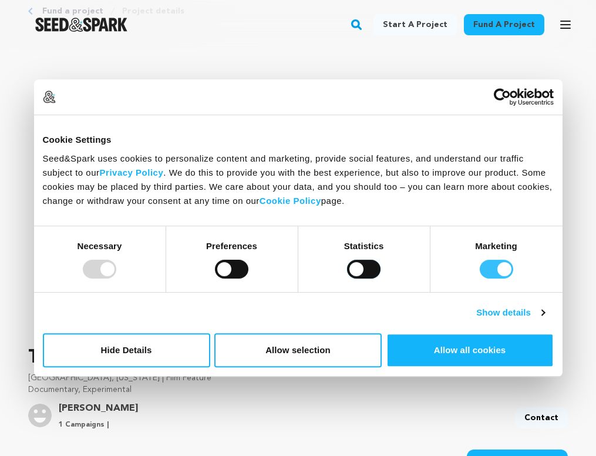 Image resolution: width=596 pixels, height=456 pixels. What do you see at coordinates (497, 246) in the screenshot?
I see `strong: Marketing` at bounding box center [497, 246].